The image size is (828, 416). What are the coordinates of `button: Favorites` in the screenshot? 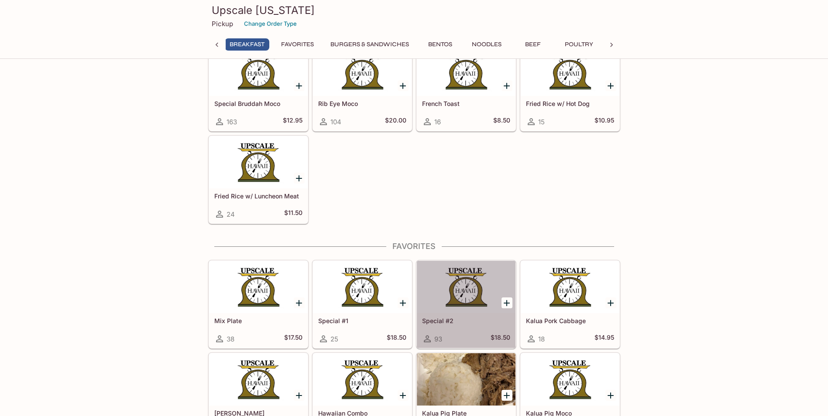 It's located at (297, 45).